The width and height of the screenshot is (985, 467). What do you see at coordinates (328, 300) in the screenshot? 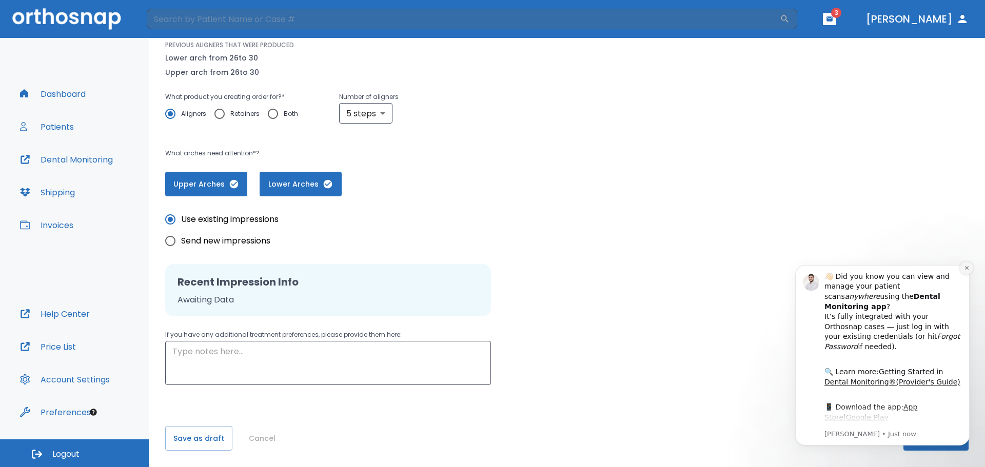
I see `p: Awaiting Data` at bounding box center [328, 300].